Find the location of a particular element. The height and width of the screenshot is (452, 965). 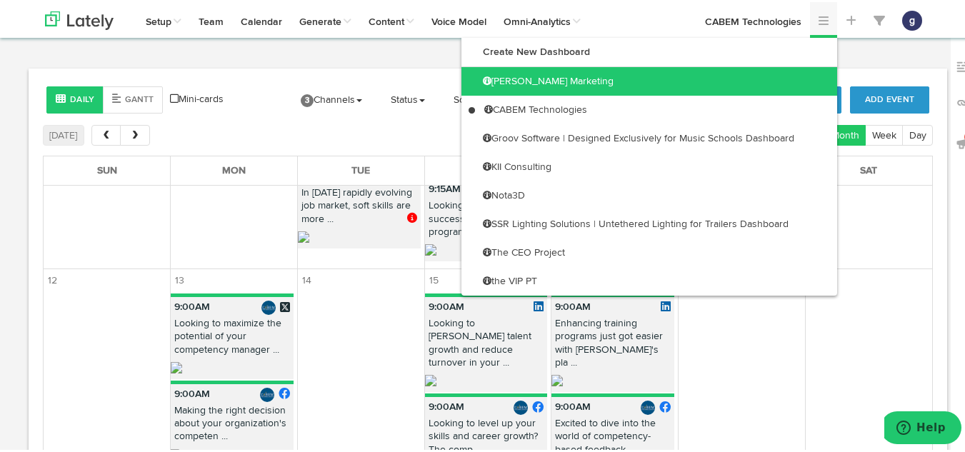

b: Create New Dashboard is located at coordinates (536, 50).